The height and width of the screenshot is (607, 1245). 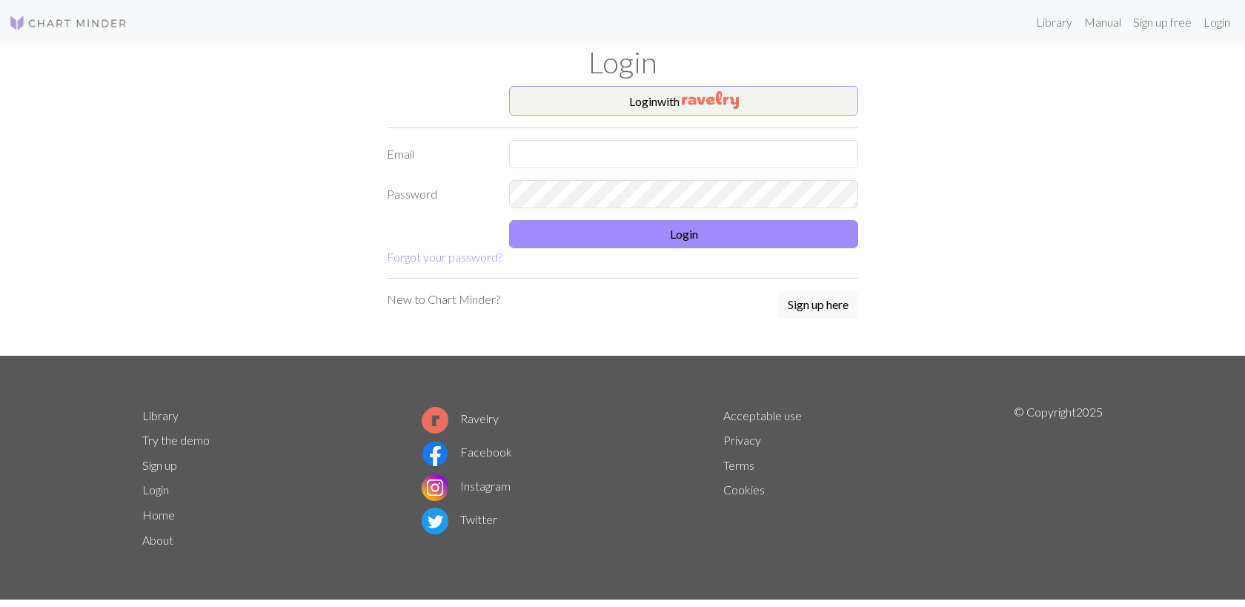 I want to click on a: Instagram, so click(x=466, y=485).